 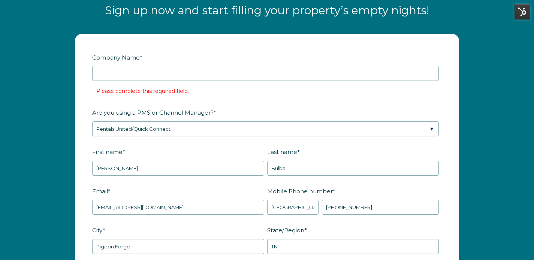 I want to click on span: Last name, so click(x=282, y=152).